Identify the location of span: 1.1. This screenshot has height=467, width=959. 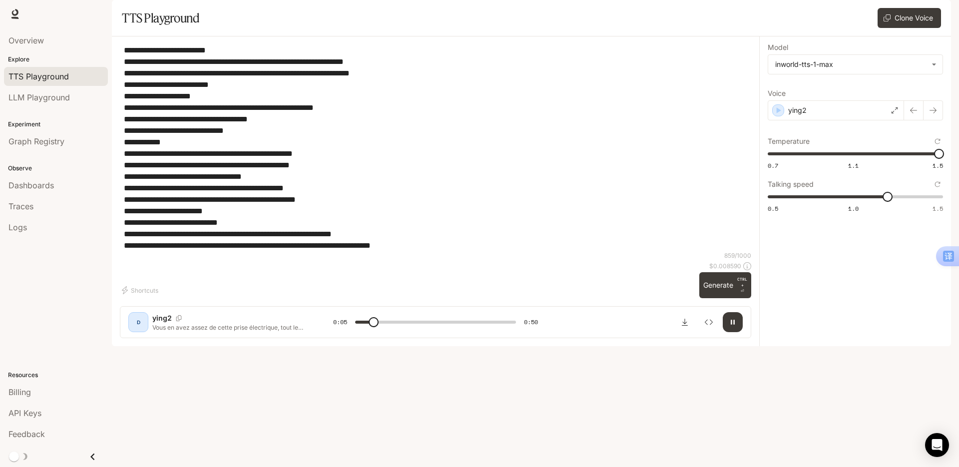
(853, 165).